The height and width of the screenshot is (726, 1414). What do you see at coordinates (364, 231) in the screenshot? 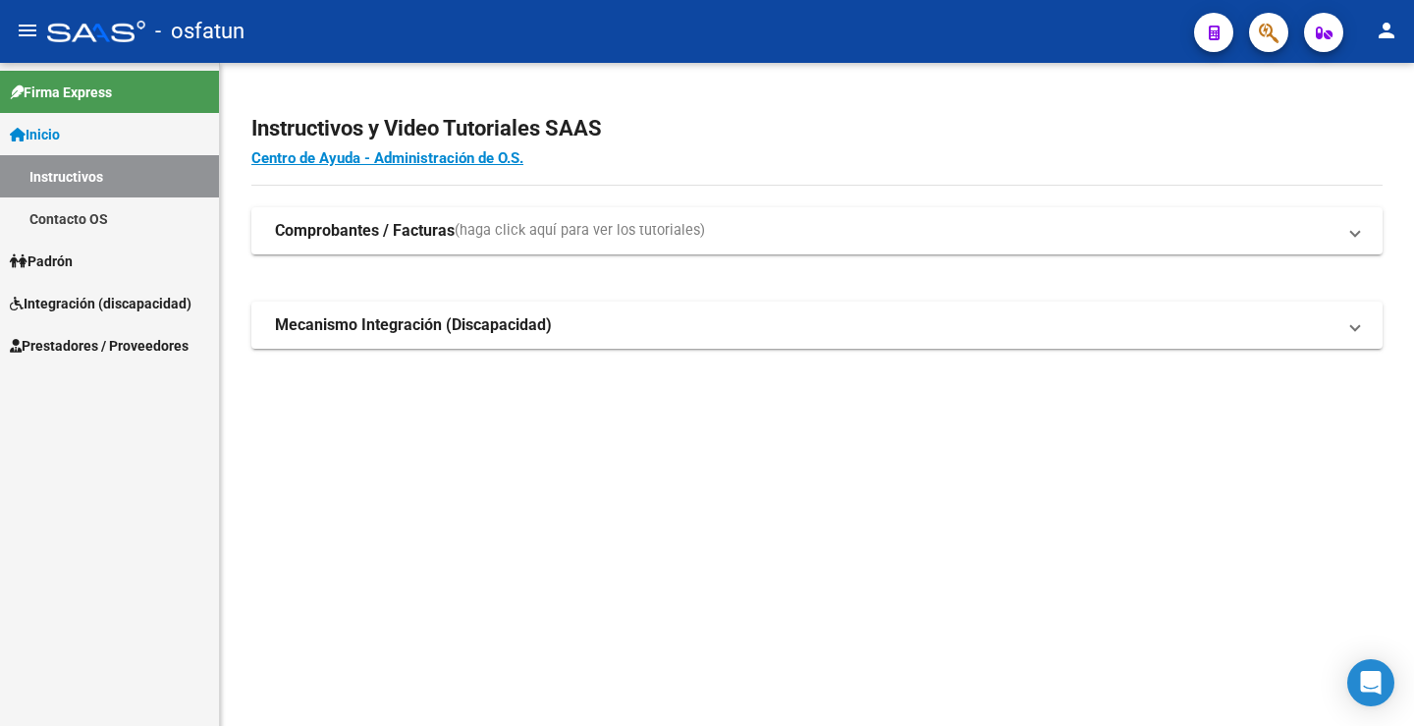
I see `strong: Comprobantes / Facturas` at bounding box center [364, 231].